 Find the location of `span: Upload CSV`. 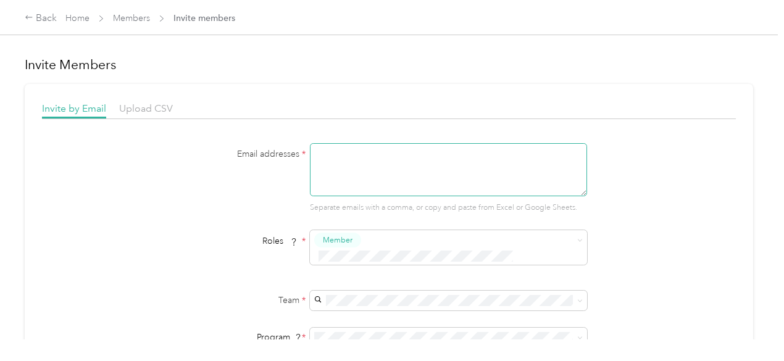

span: Upload CSV is located at coordinates (146, 108).